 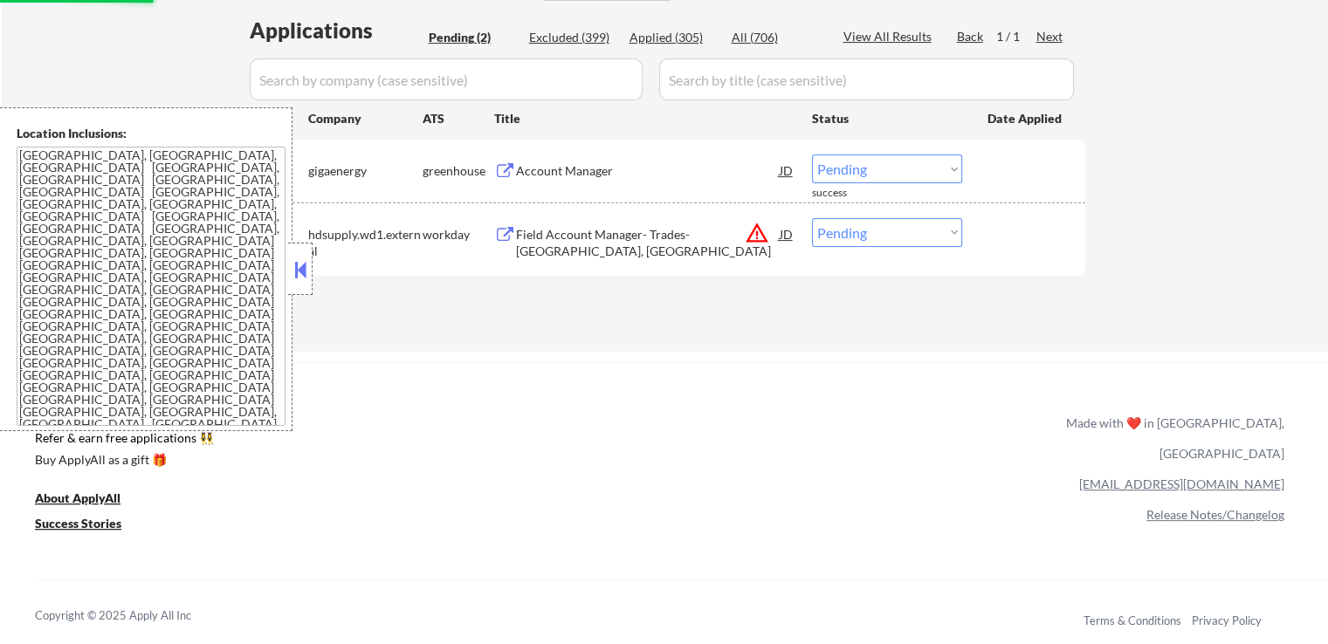 What do you see at coordinates (365, 119) in the screenshot?
I see `div: Company` at bounding box center [365, 119].